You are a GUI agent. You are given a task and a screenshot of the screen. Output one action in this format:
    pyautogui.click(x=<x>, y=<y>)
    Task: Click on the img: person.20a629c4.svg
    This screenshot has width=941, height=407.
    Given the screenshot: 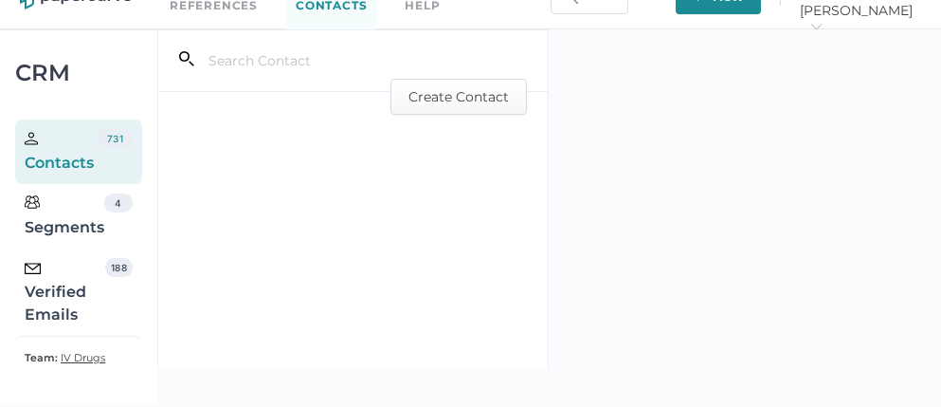 What is the action you would take?
    pyautogui.click(x=31, y=138)
    